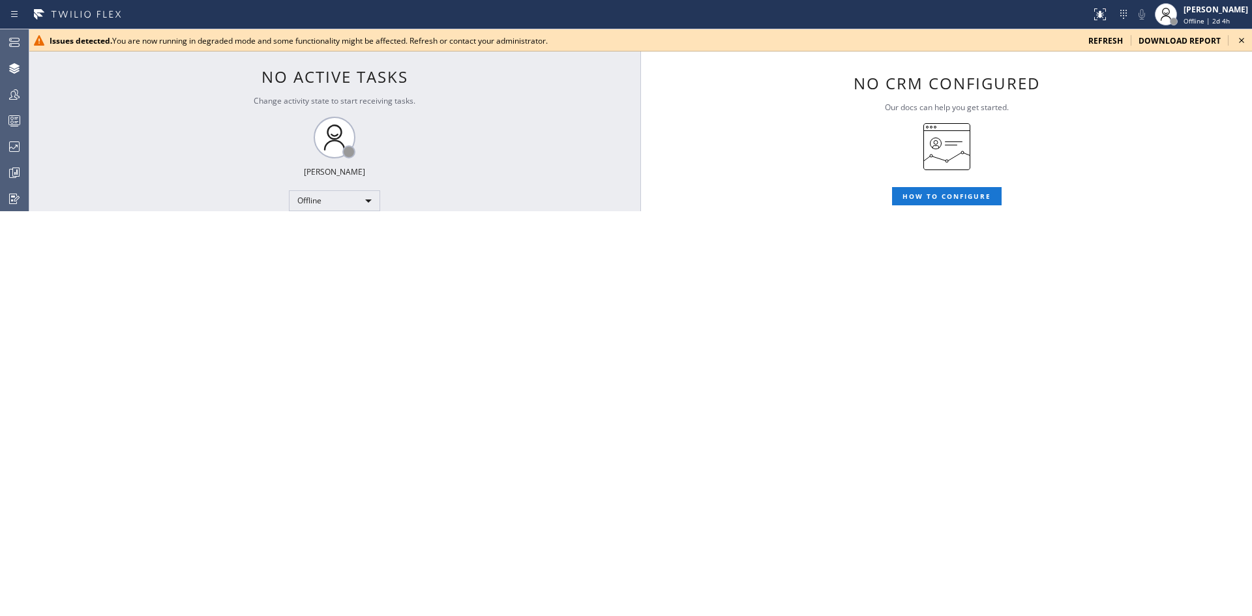 This screenshot has width=1252, height=616. What do you see at coordinates (947, 107) in the screenshot?
I see `span: Our docs can help you get started.` at bounding box center [947, 107].